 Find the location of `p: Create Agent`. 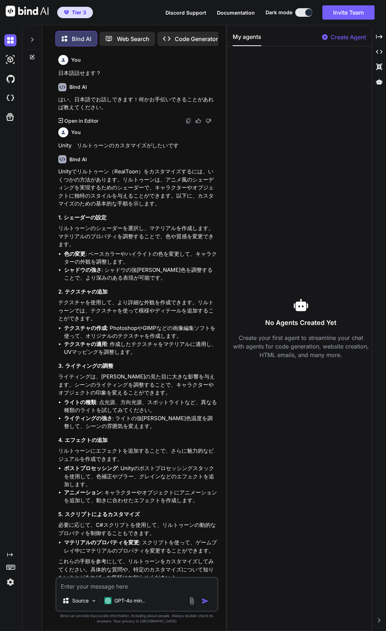

p: Create Agent is located at coordinates (348, 37).